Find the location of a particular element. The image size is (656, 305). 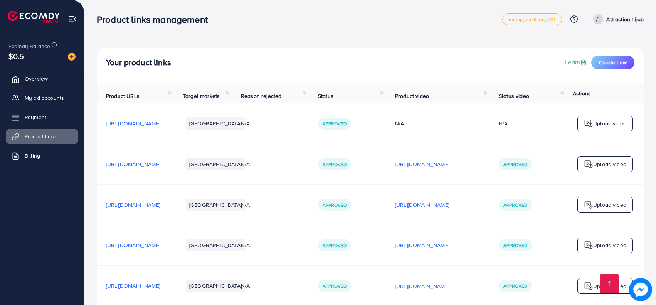

a: Payment is located at coordinates (42, 117).